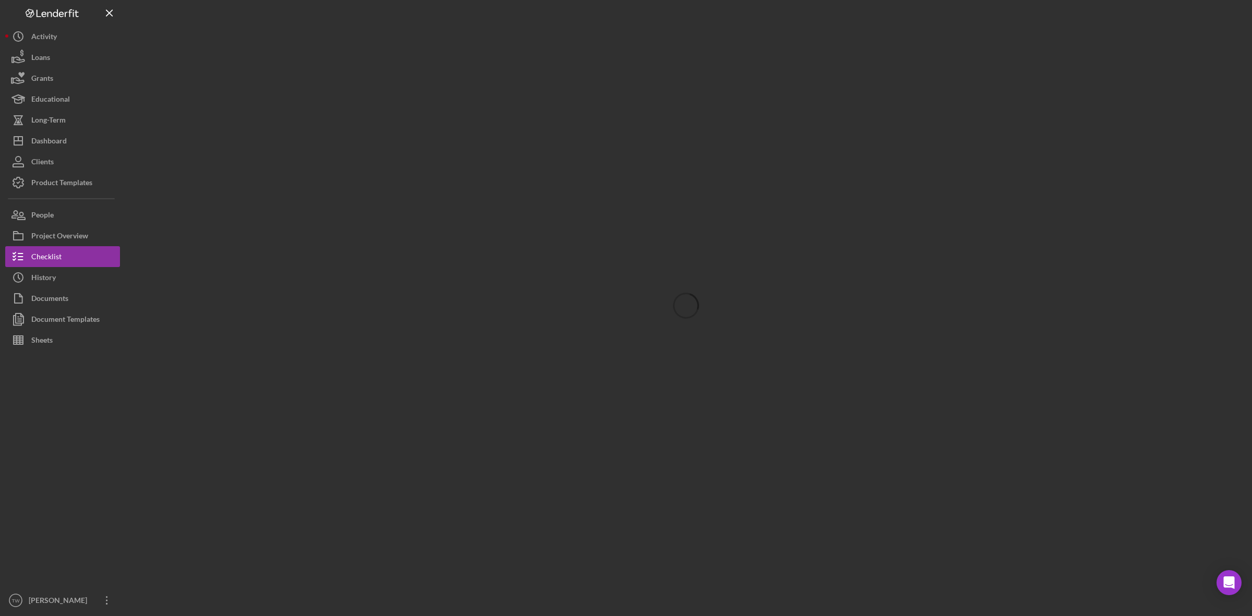 Image resolution: width=1252 pixels, height=616 pixels. What do you see at coordinates (63, 215) in the screenshot?
I see `button: People` at bounding box center [63, 215].